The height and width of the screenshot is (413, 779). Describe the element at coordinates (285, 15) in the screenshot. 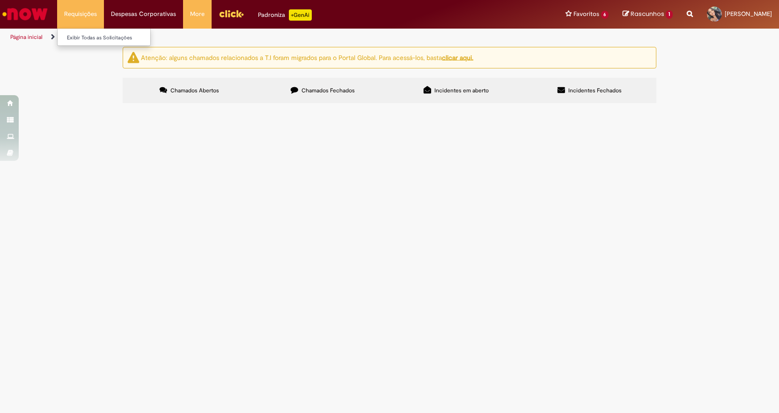

I see `div: Padroniza` at that location.